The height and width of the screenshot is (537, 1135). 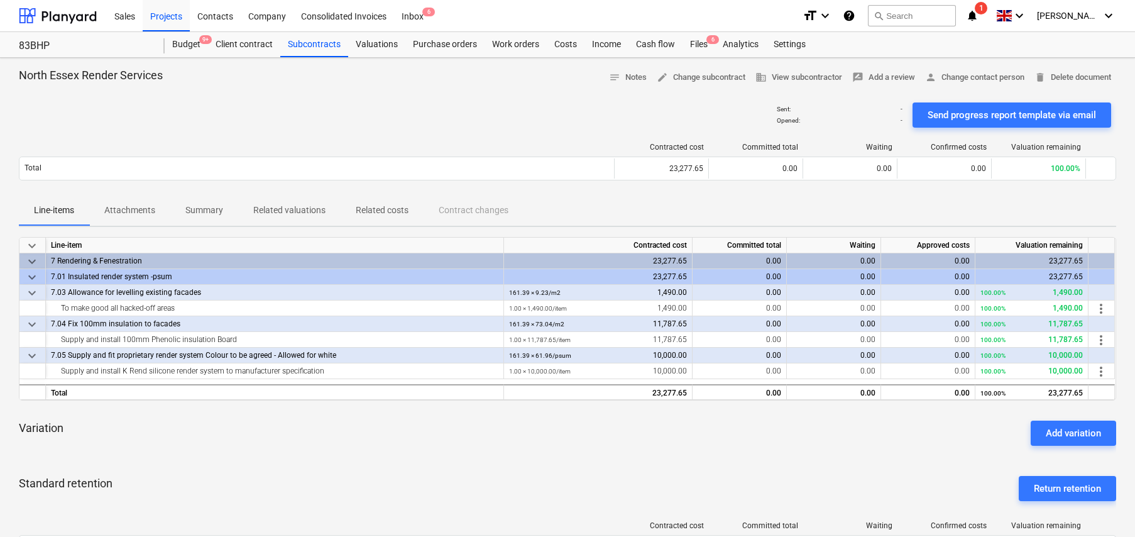 I want to click on div: Confirmed costs, so click(x=944, y=147).